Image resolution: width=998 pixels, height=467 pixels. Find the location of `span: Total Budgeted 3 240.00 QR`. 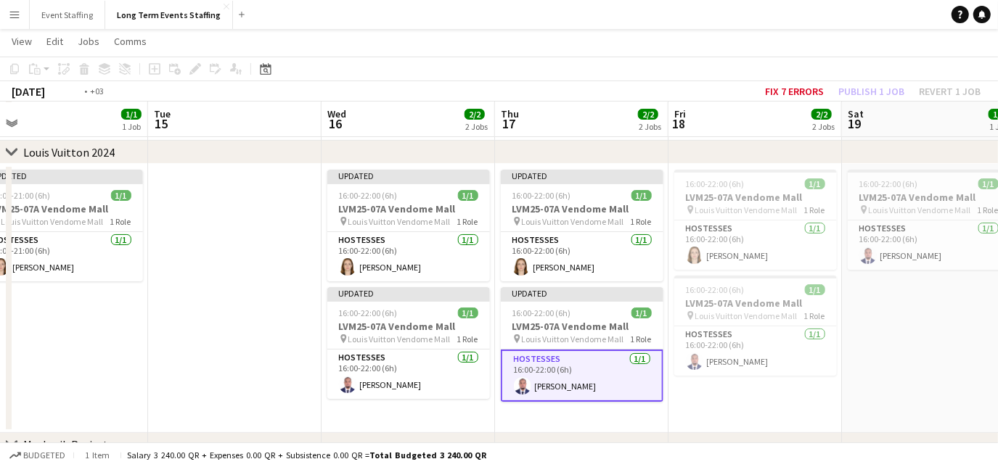

span: Total Budgeted 3 240.00 QR is located at coordinates (427, 455).